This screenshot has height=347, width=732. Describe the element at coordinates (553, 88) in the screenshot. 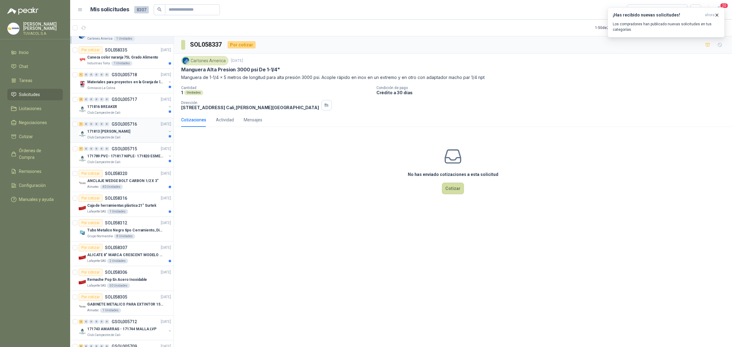

I see `p: Condición de pago` at that location.